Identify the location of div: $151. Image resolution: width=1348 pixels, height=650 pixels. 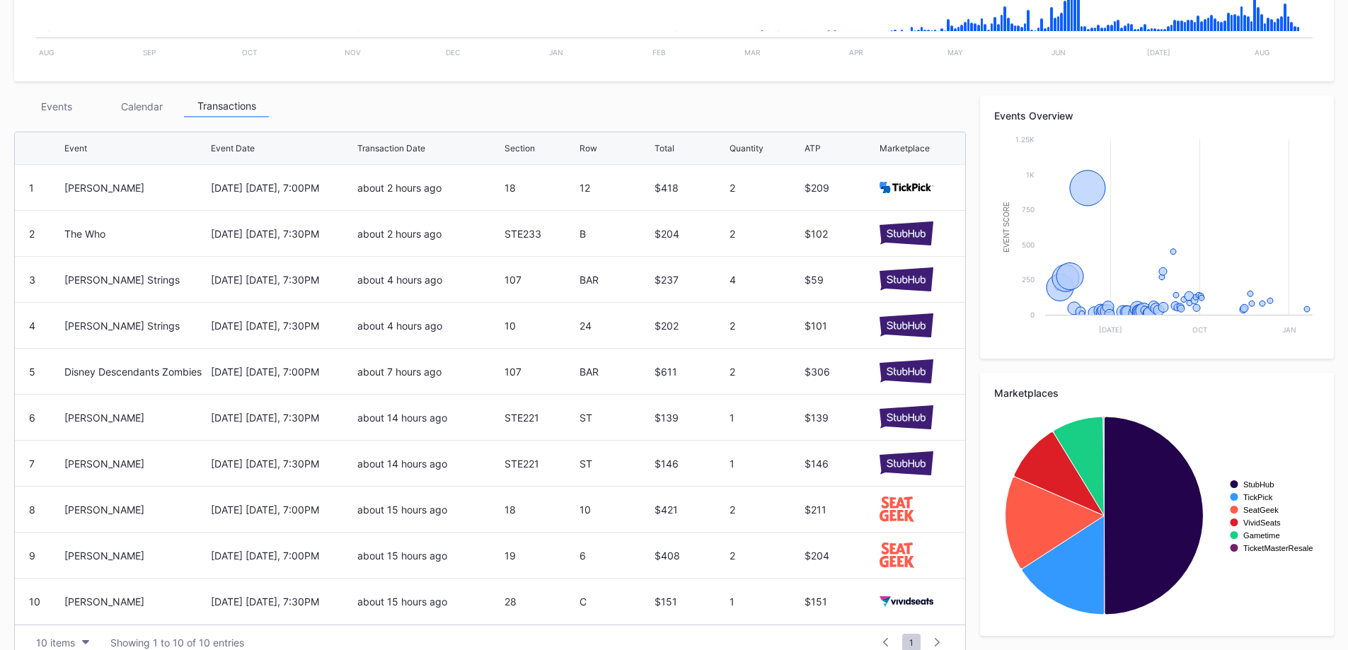
(840, 601).